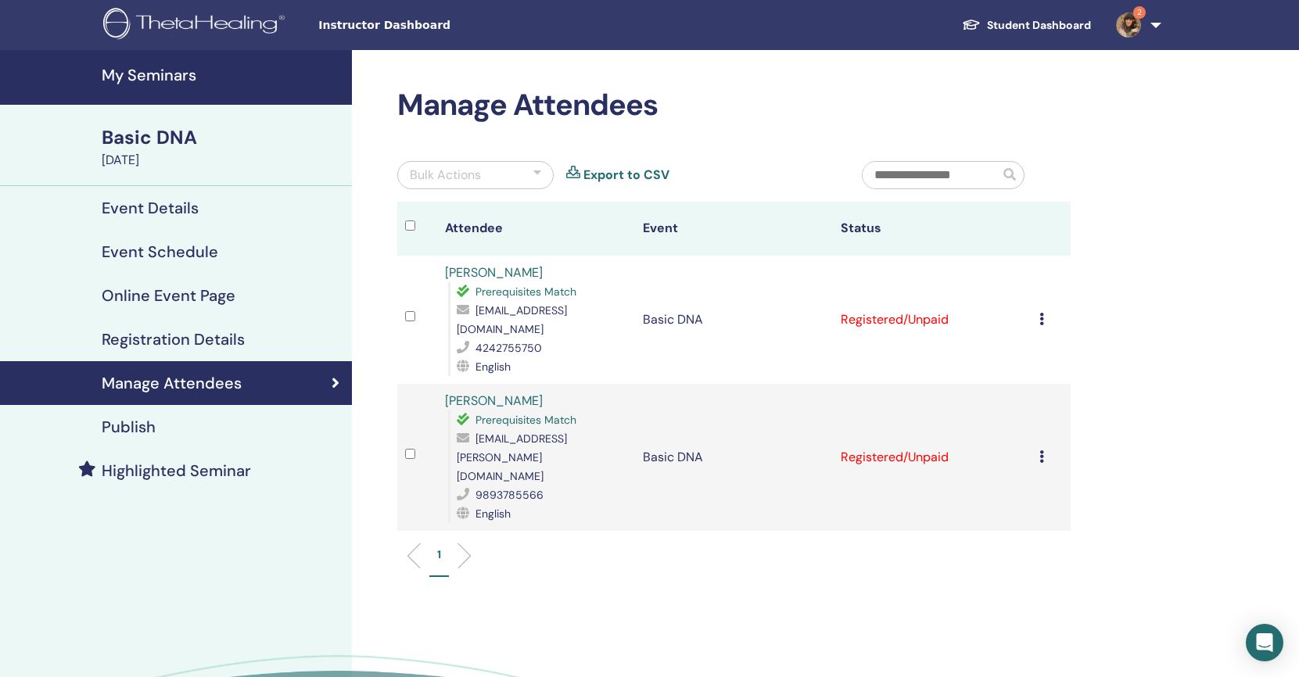  I want to click on span: 4242755750, so click(508, 348).